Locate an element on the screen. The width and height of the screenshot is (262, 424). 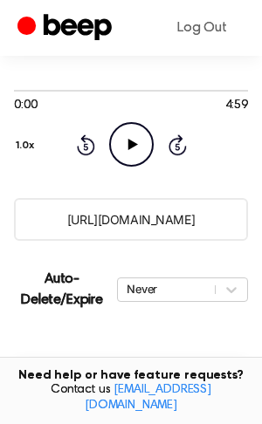
p: Auto-Delete/Expire is located at coordinates (62, 289).